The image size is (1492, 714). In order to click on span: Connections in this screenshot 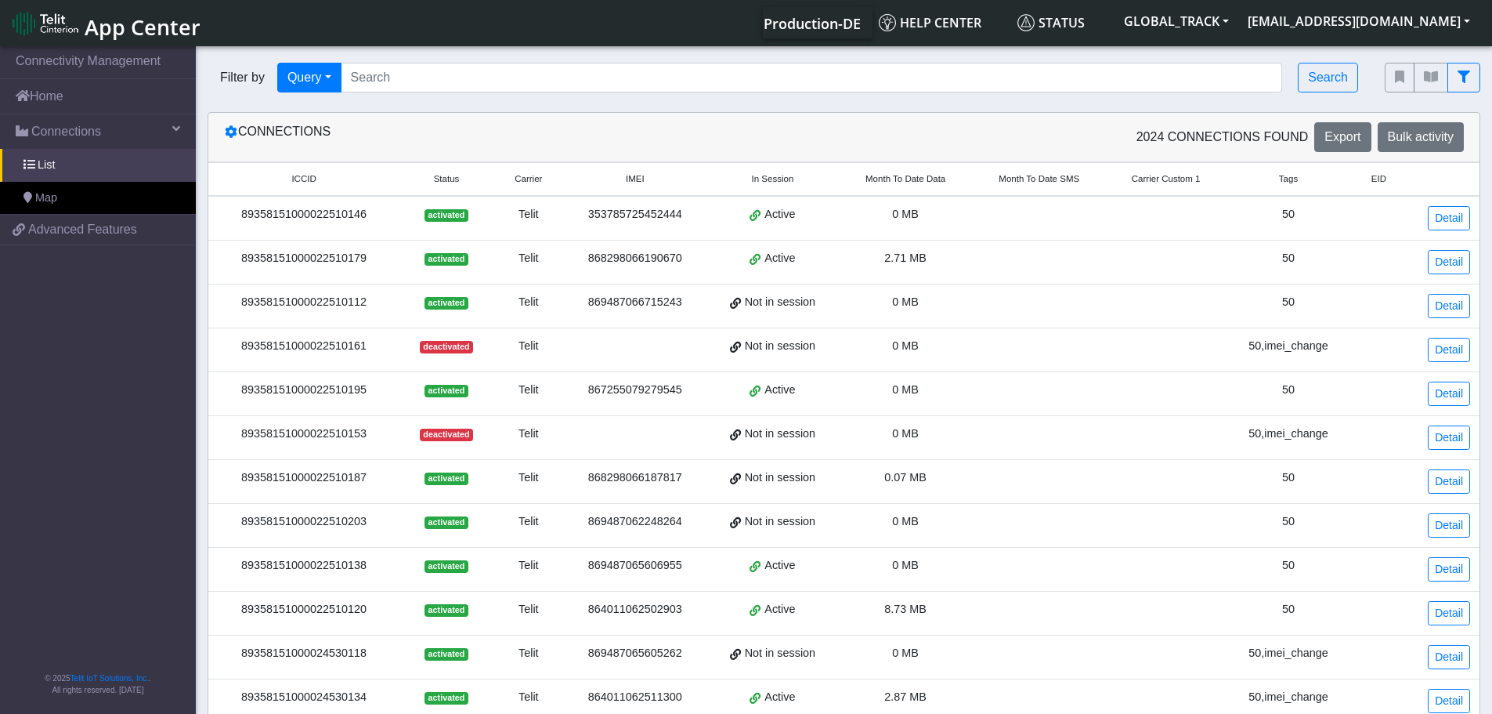, I will do `click(66, 132)`.